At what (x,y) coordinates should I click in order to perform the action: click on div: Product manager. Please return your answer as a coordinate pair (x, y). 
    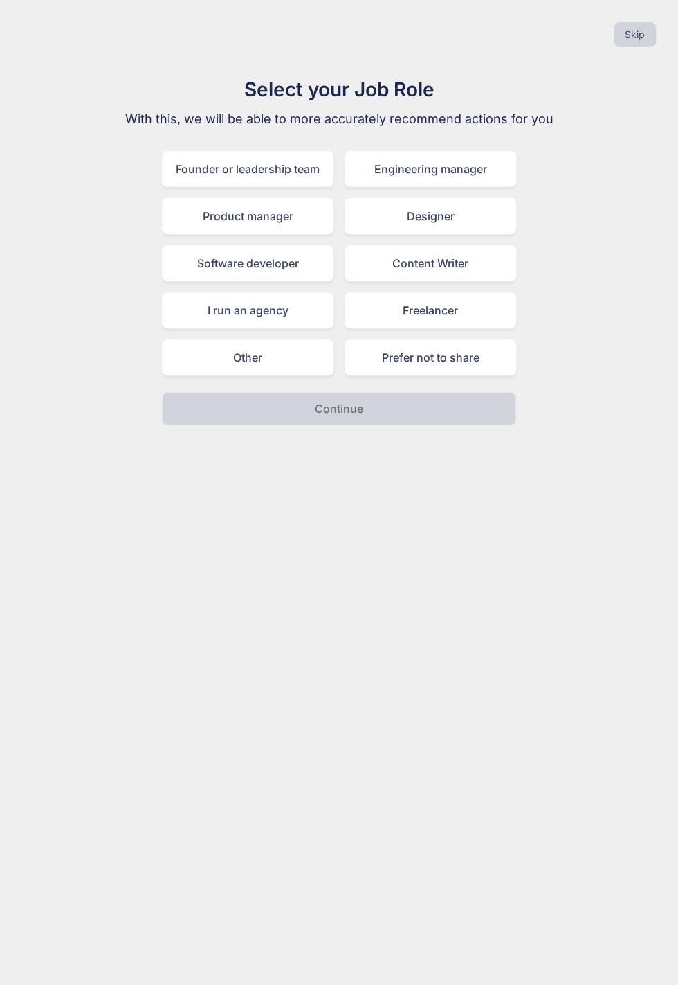
    Looking at the image, I should click on (248, 216).